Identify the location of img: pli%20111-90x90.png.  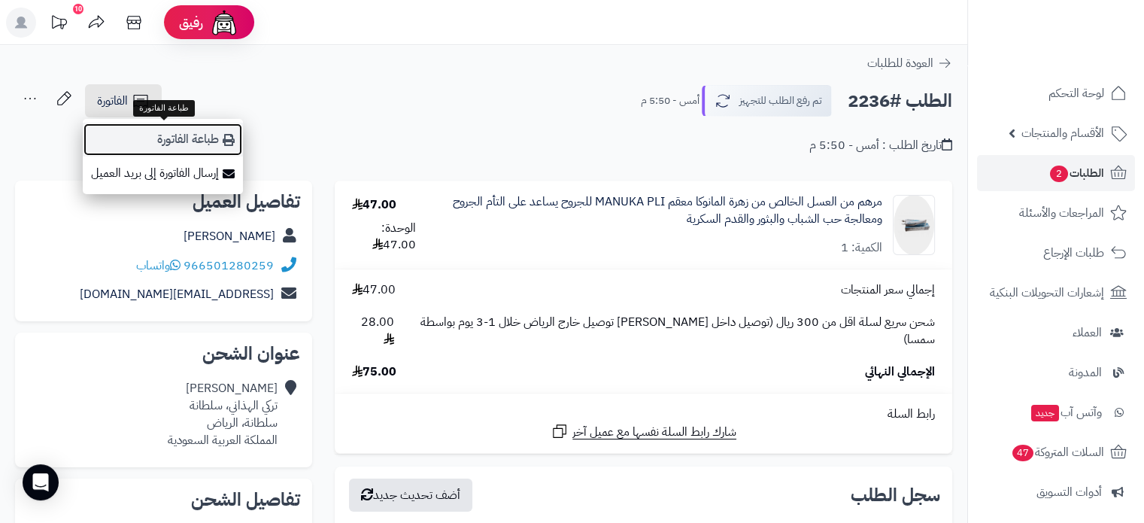
(914, 225).